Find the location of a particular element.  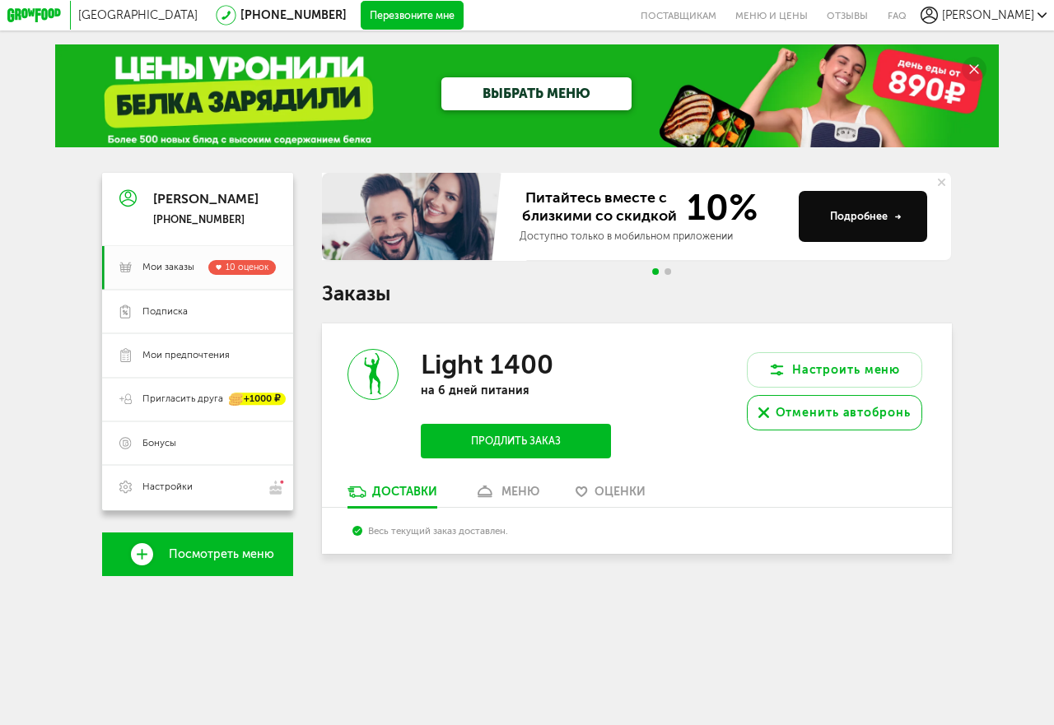

div: Доставки is located at coordinates (404, 491).